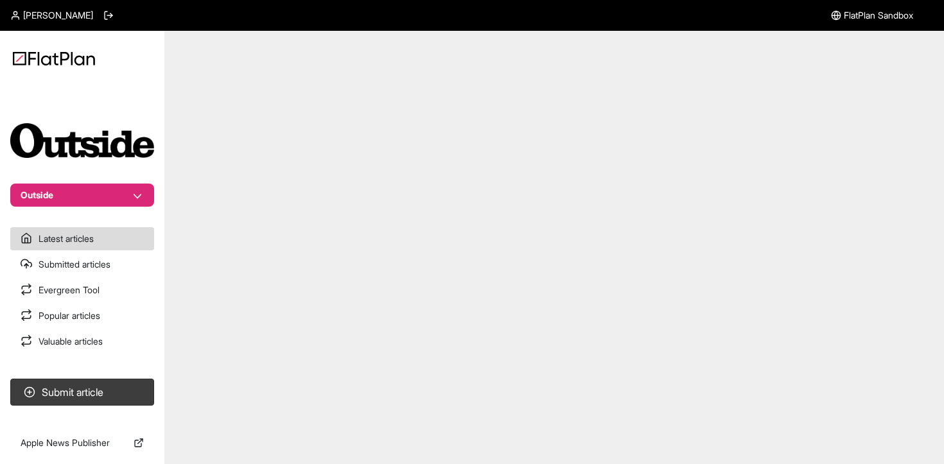  I want to click on button: Submit article, so click(82, 392).